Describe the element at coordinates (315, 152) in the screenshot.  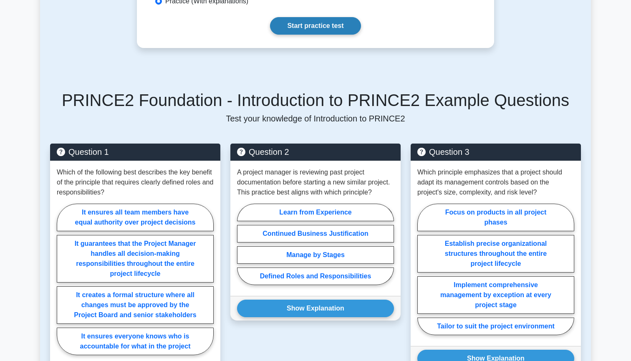
I see `h5: Question 2` at that location.